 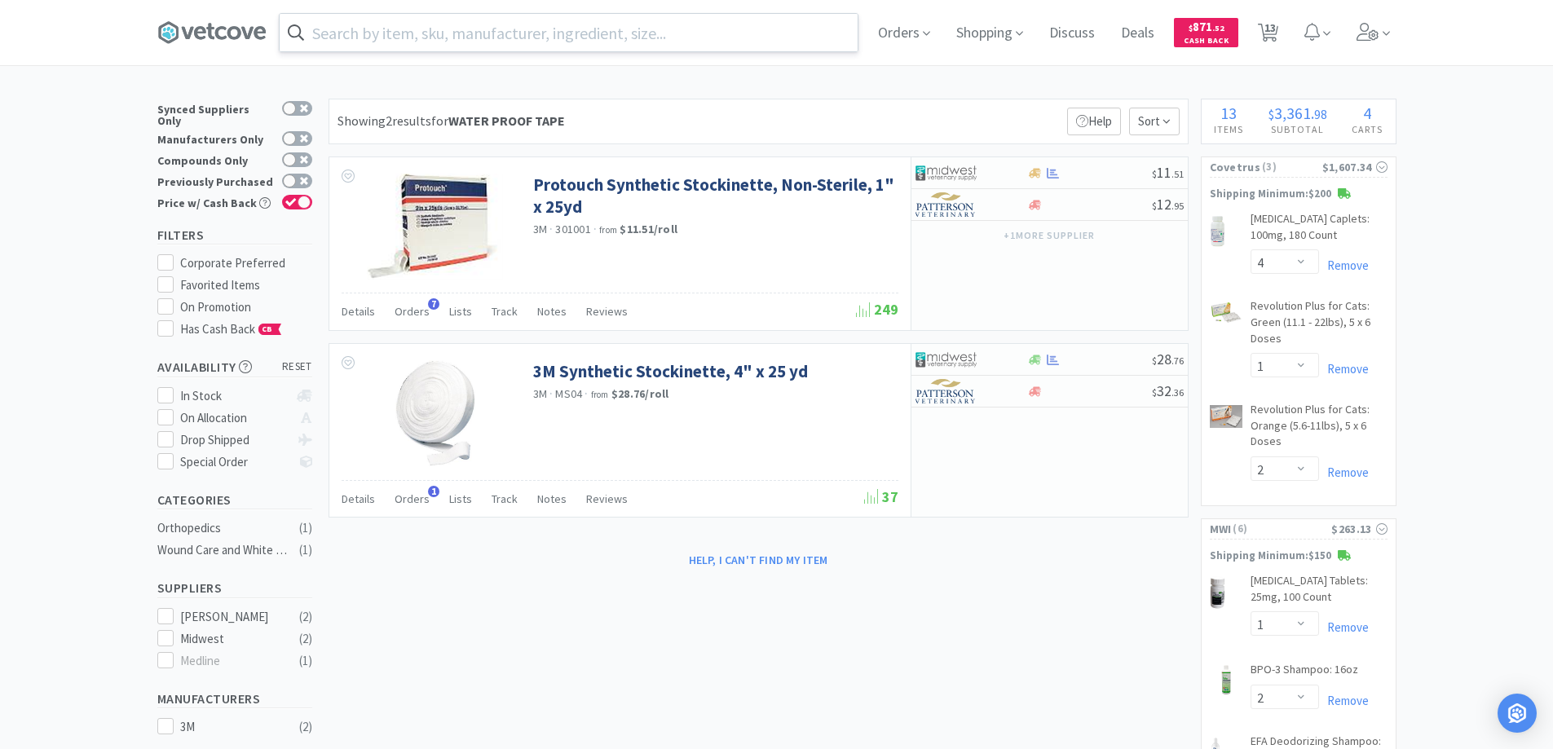 I want to click on span: ( 3 ), so click(x=1292, y=167).